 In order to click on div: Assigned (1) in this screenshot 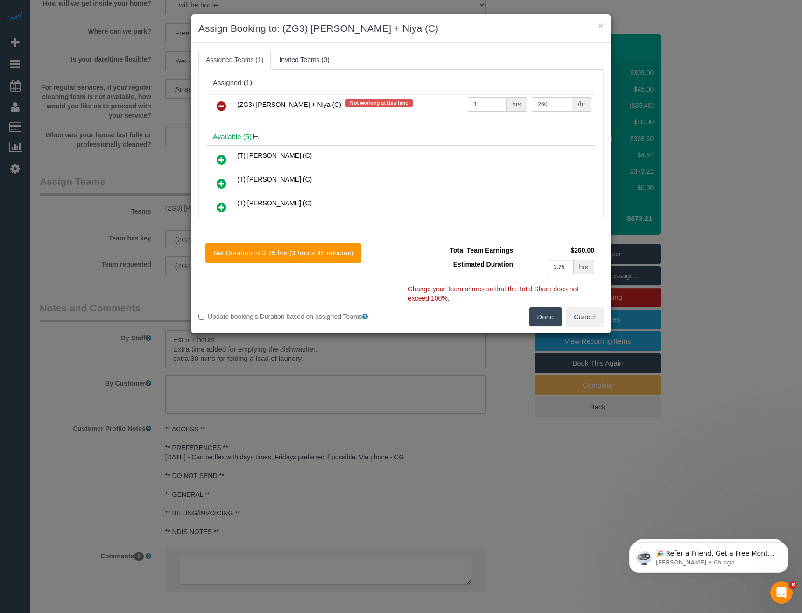, I will do `click(401, 83)`.